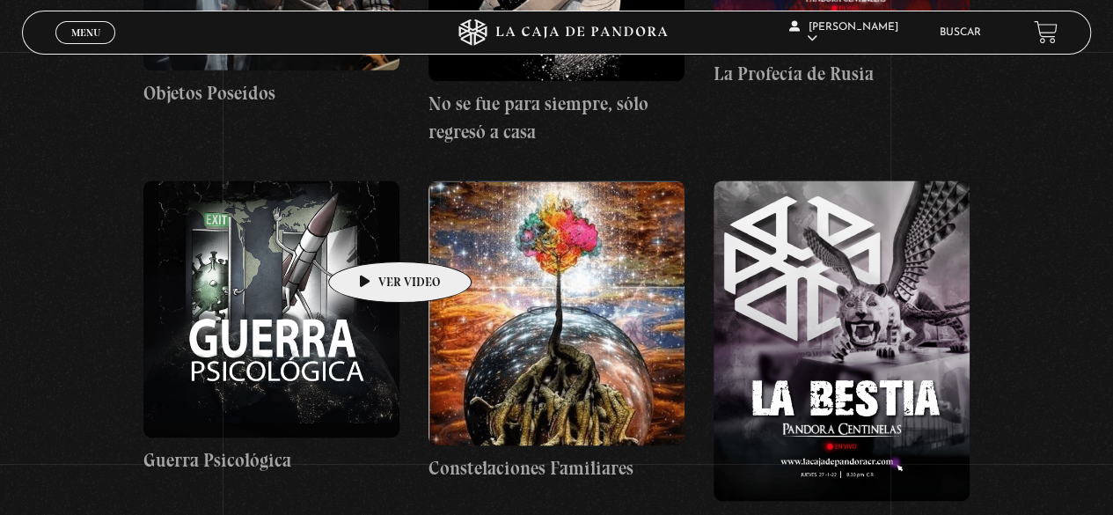 The width and height of the screenshot is (1113, 515). I want to click on h4: La Profecía de Rusia, so click(841, 74).